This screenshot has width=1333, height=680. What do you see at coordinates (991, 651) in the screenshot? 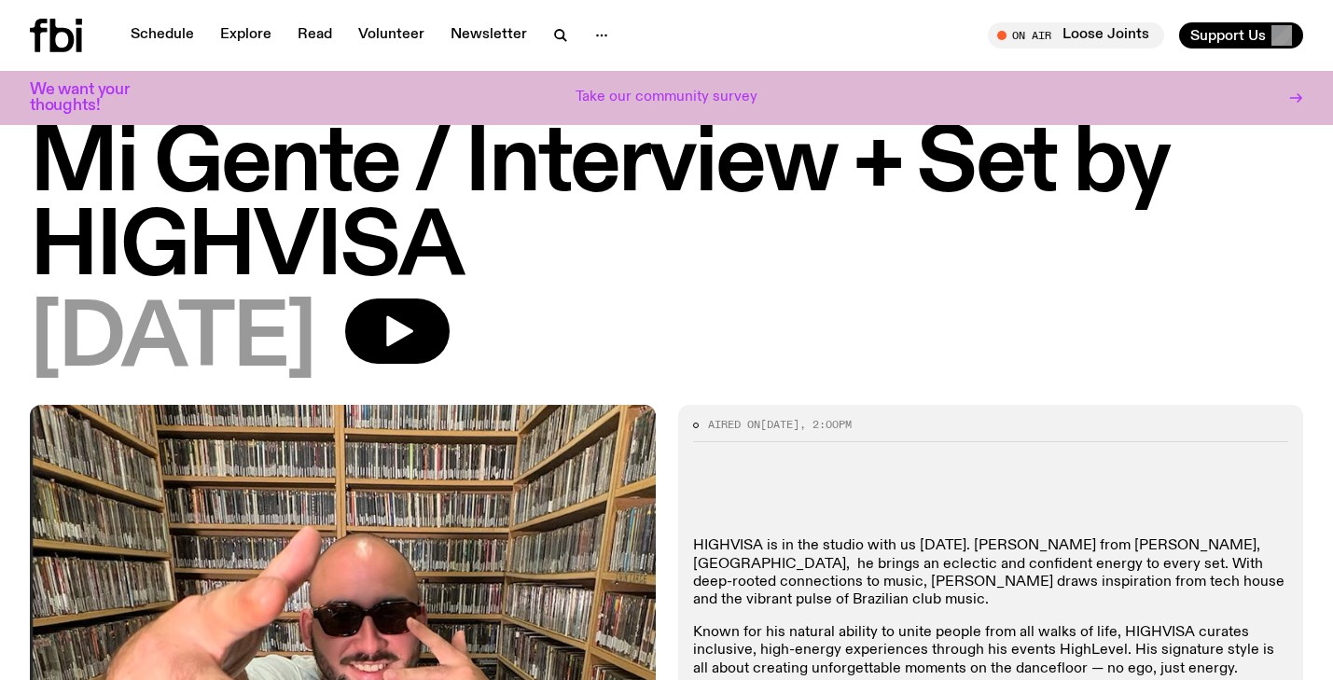
I see `p: Known for his natural ability to unite people from all walks of life, HIGHVISA curates inclusive,...` at bounding box center [991, 651].